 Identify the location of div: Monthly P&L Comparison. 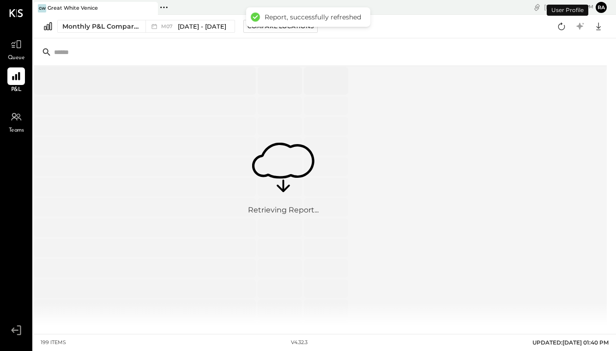
(101, 26).